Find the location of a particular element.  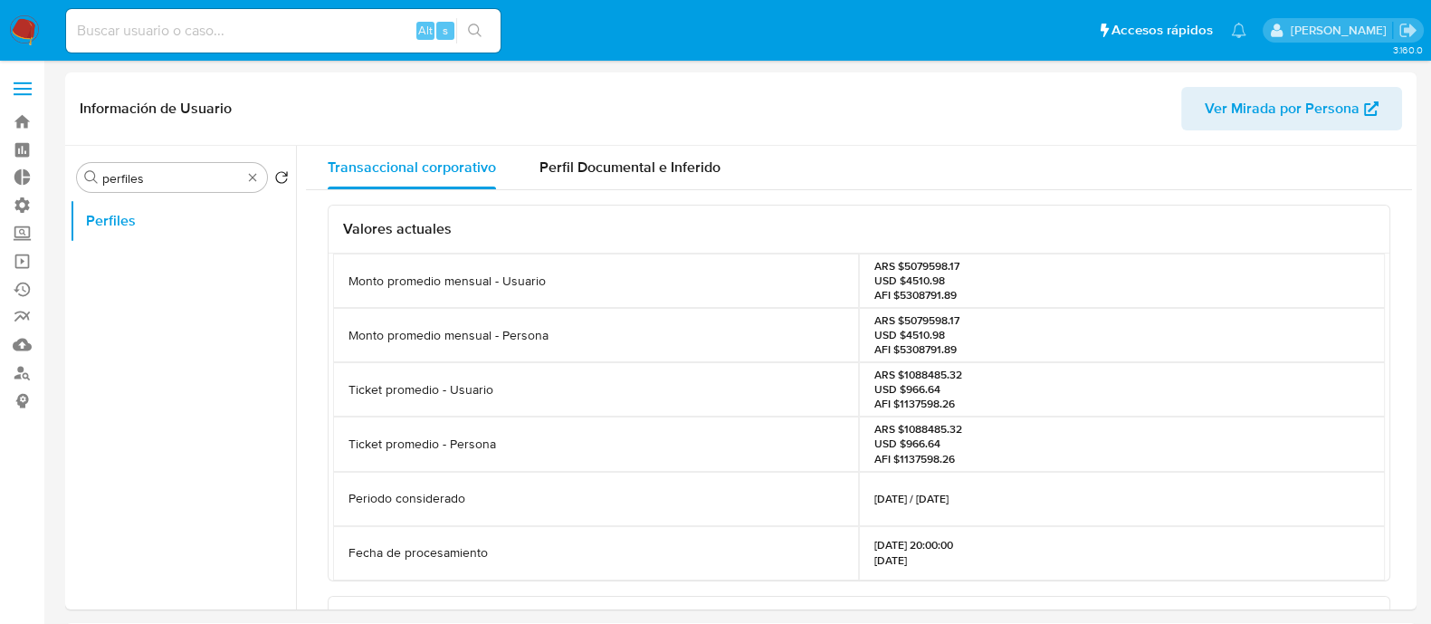

p: Fecha de procesamiento is located at coordinates (418, 552).